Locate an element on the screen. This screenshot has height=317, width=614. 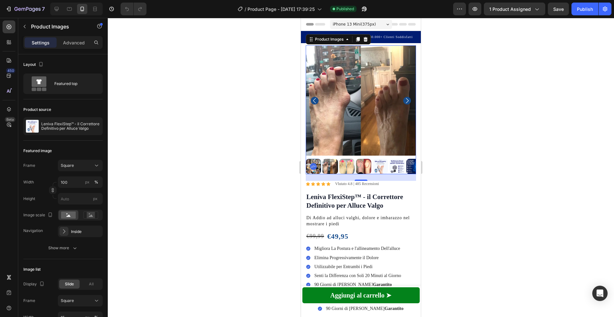
p: 7 is located at coordinates (43, 9).